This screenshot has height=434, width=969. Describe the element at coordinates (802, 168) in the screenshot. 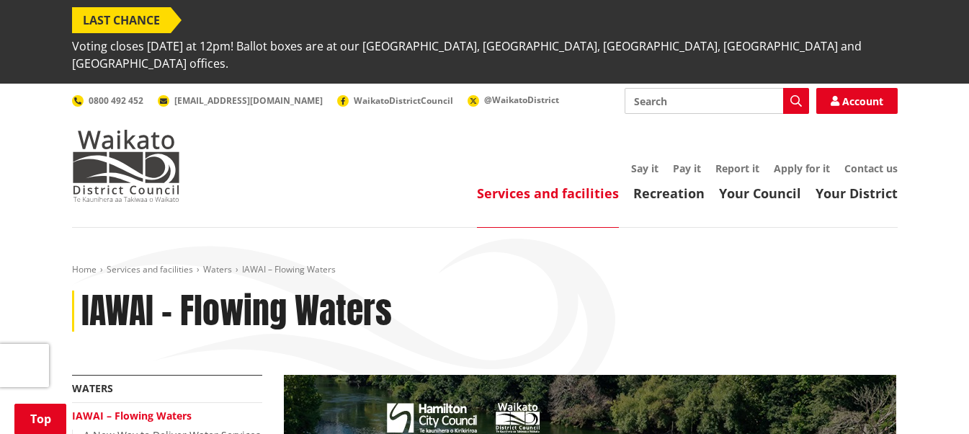

I see `a: Apply for it` at that location.